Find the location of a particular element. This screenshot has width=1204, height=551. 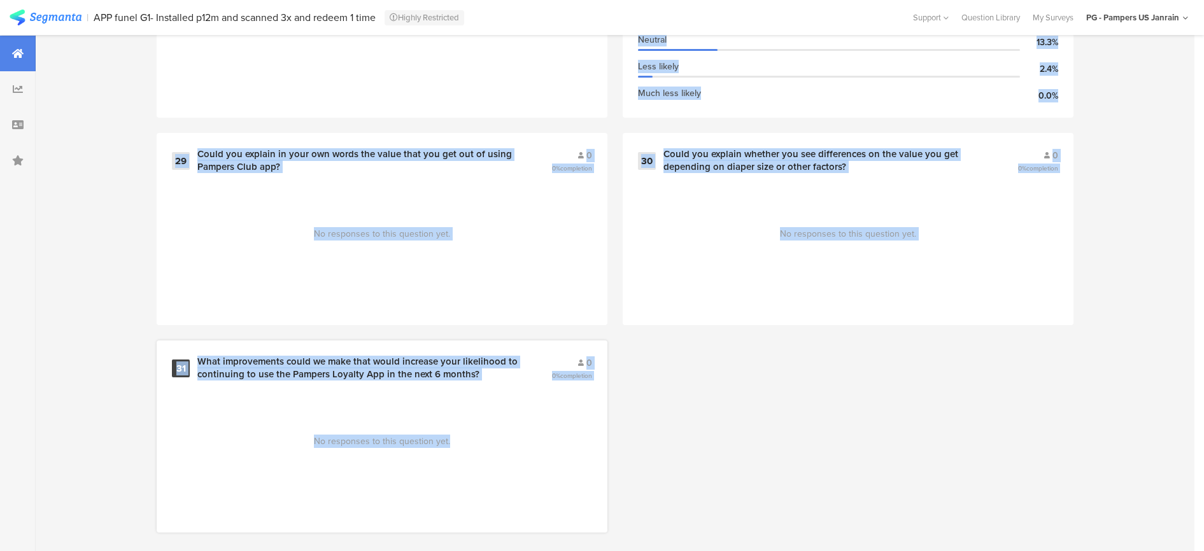

div: Highly Restricted is located at coordinates (424, 18).